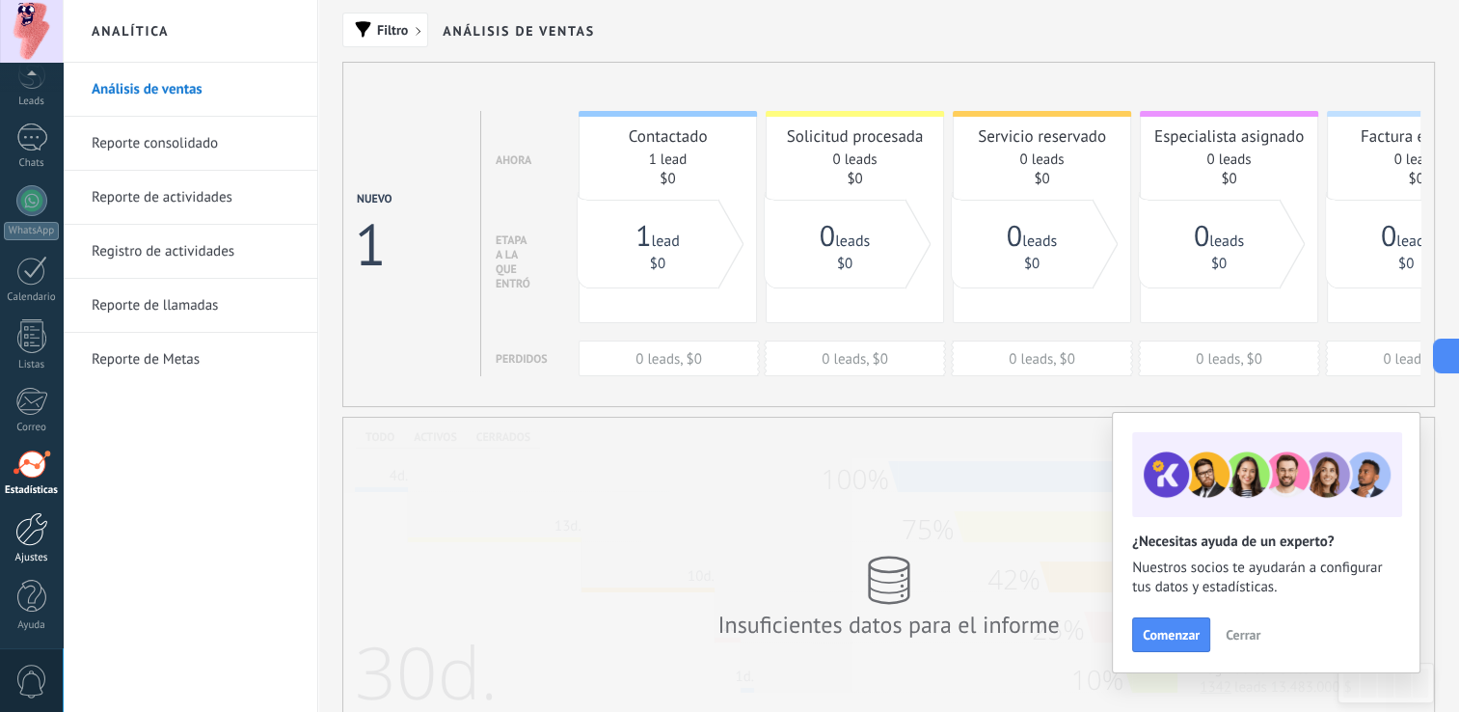  Describe the element at coordinates (190, 144) in the screenshot. I see `li: Reporte consolidado` at that location.